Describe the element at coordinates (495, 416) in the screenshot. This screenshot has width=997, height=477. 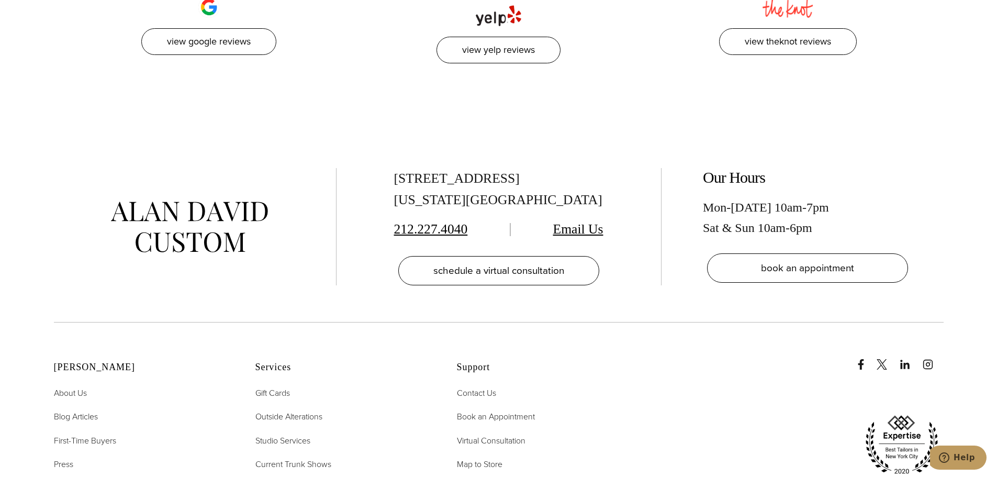
I see `a: Book an Appointment` at that location.